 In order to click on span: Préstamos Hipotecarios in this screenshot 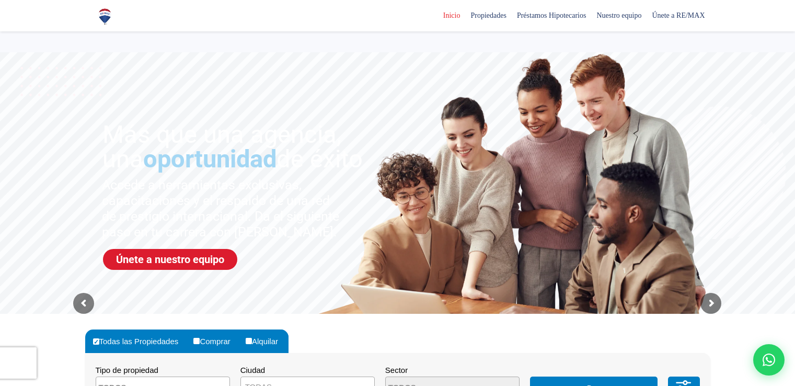, I will do `click(552, 16)`.